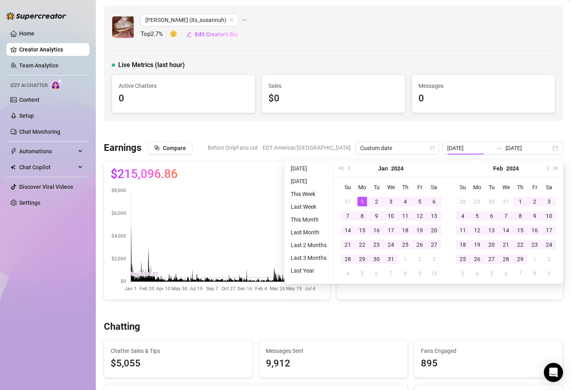 The image size is (571, 390). What do you see at coordinates (151, 65) in the screenshot?
I see `span: Live Metrics (last hour)` at bounding box center [151, 65].